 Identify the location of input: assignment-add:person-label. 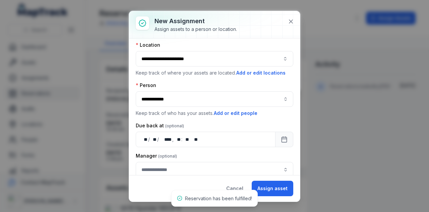
(215, 99).